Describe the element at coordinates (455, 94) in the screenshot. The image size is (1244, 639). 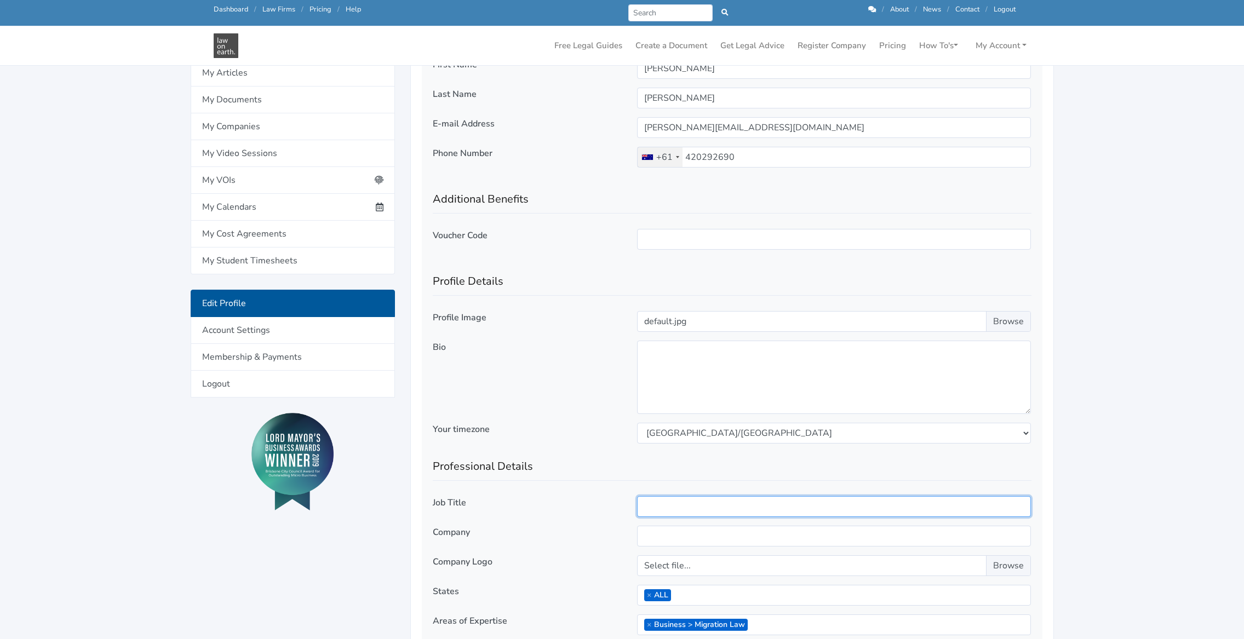
I see `label: Last Name` at that location.